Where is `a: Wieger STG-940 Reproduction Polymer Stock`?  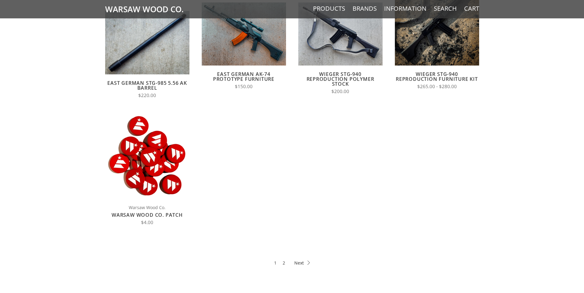
a: Wieger STG-940 Reproduction Polymer Stock is located at coordinates (340, 79).